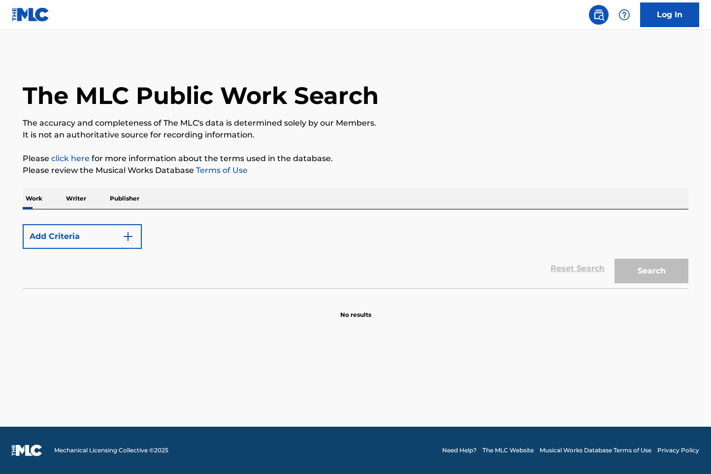  I want to click on img: MLC Logo, so click(31, 14).